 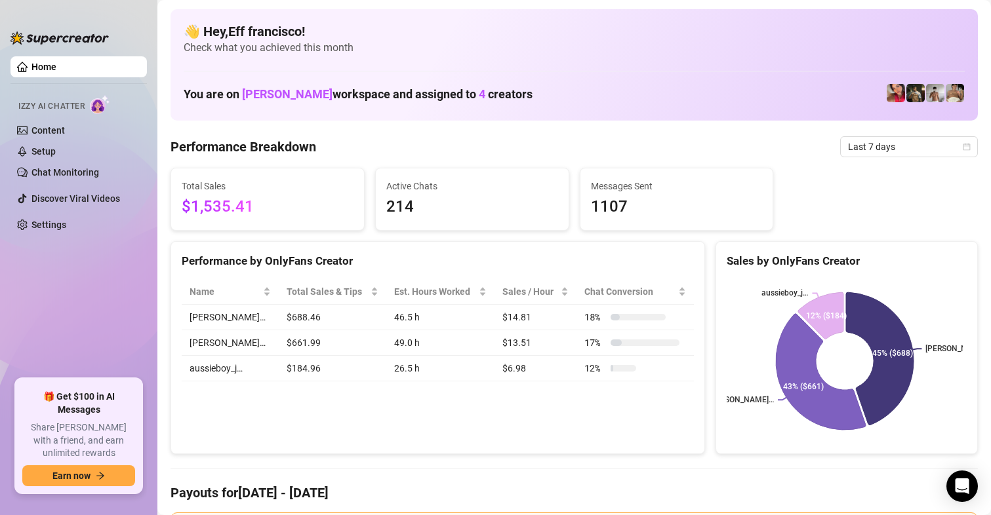 What do you see at coordinates (677, 186) in the screenshot?
I see `span: Messages Sent` at bounding box center [677, 186].